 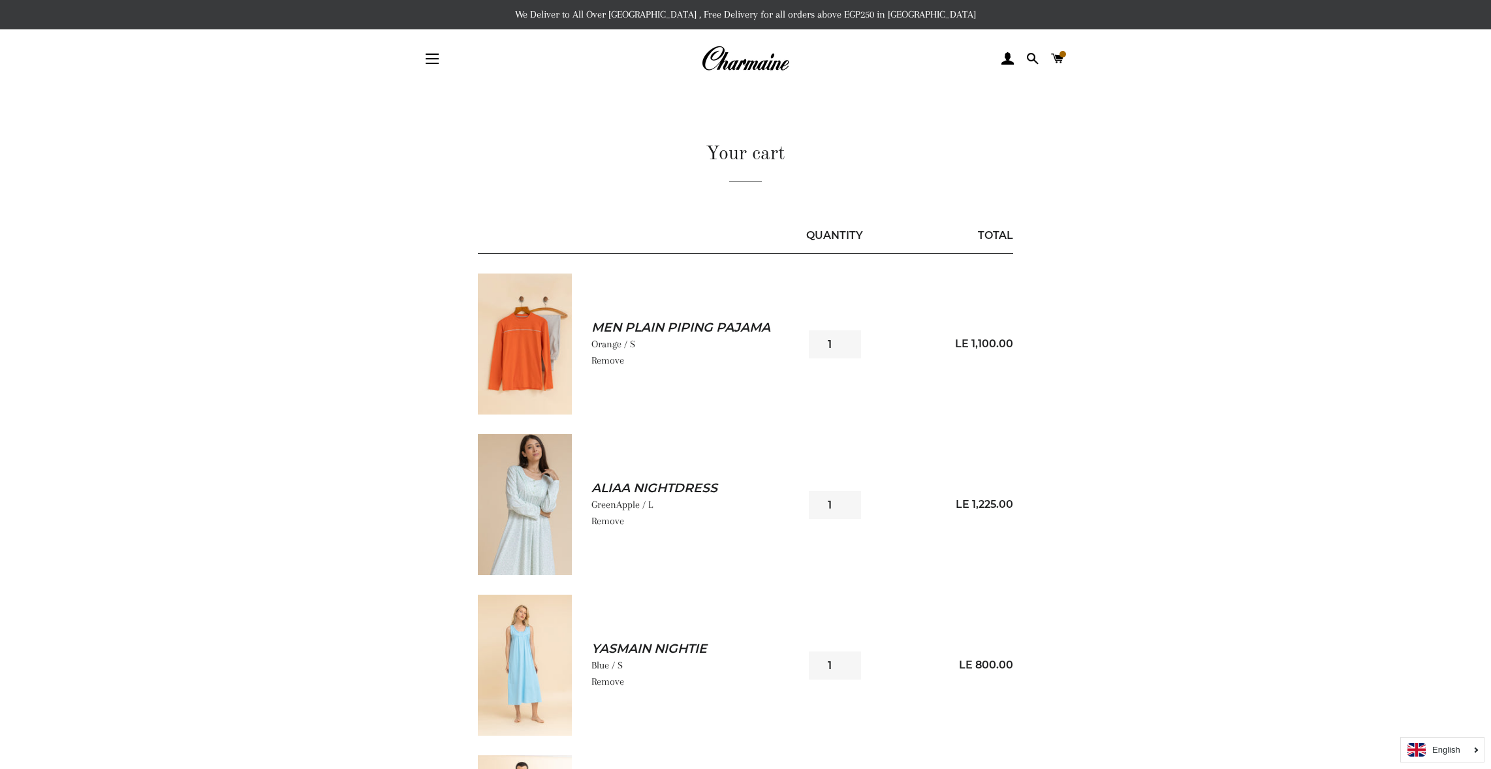 What do you see at coordinates (983, 343) in the screenshot?
I see `span: LE 1,100.00` at bounding box center [983, 343].